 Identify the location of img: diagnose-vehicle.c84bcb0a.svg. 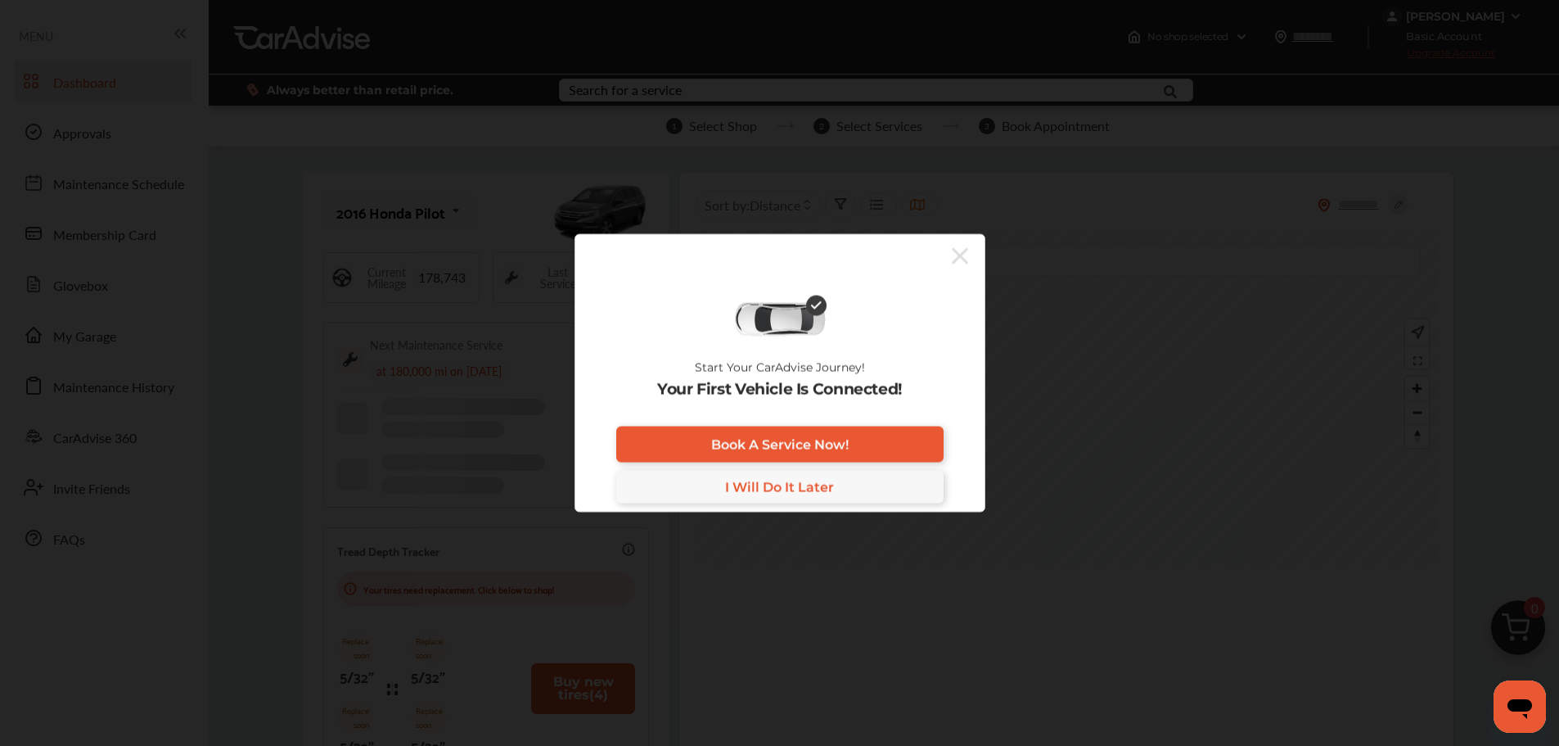
(780, 319).